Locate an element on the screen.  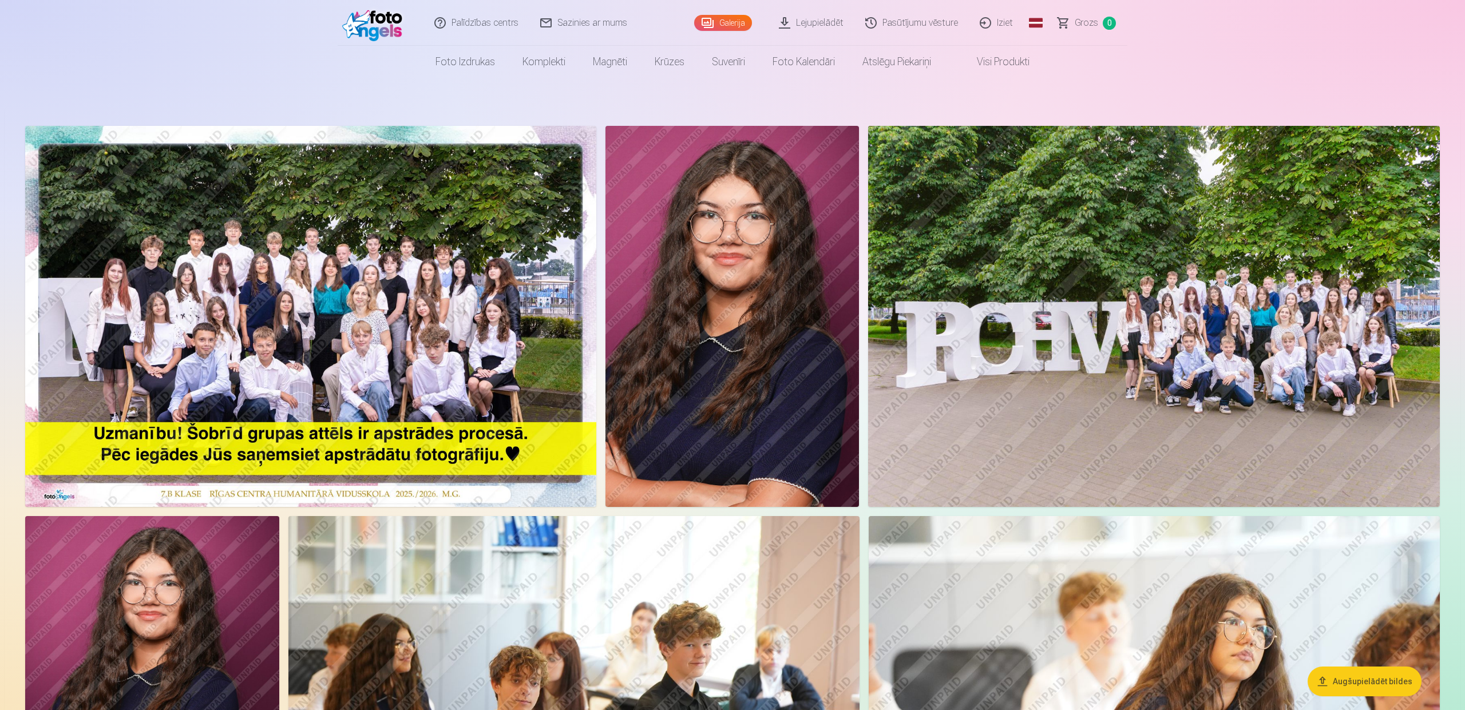
a: Visi produkti is located at coordinates (994, 62).